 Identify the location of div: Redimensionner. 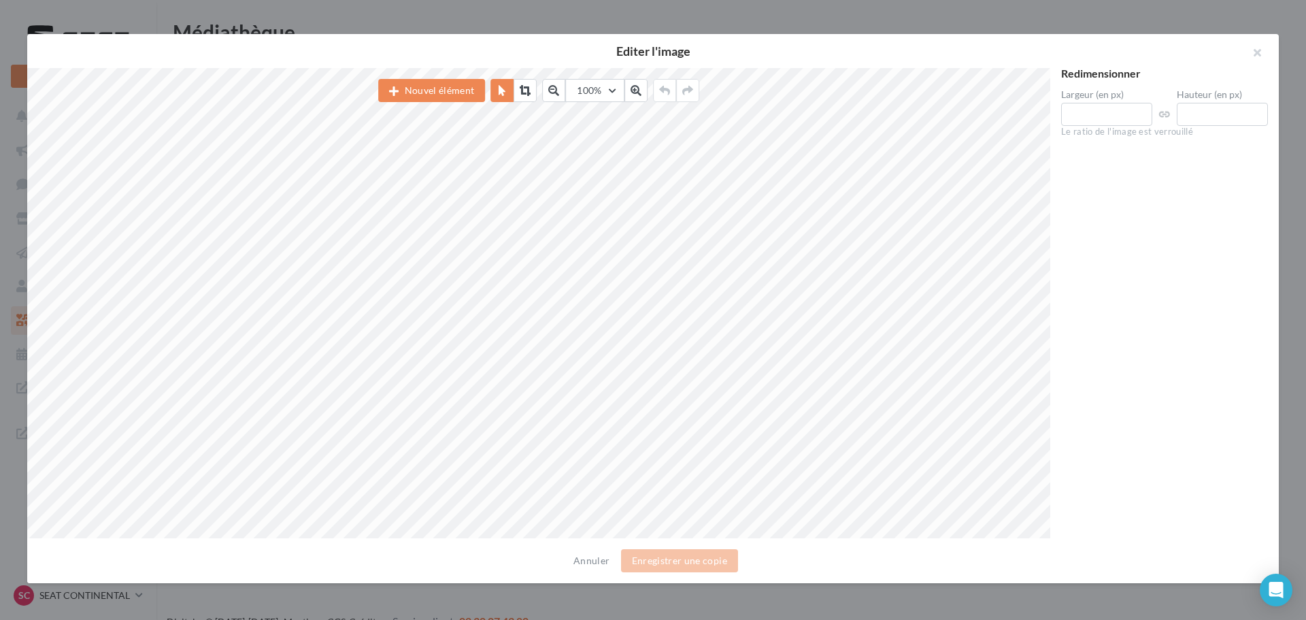
(1164, 73).